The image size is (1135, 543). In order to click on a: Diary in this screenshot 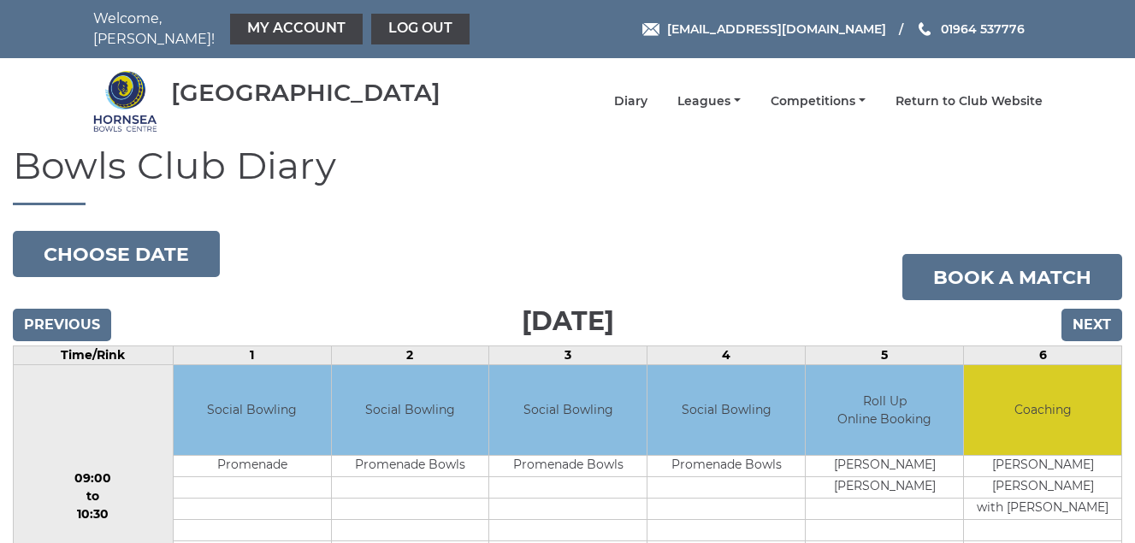, I will do `click(630, 101)`.